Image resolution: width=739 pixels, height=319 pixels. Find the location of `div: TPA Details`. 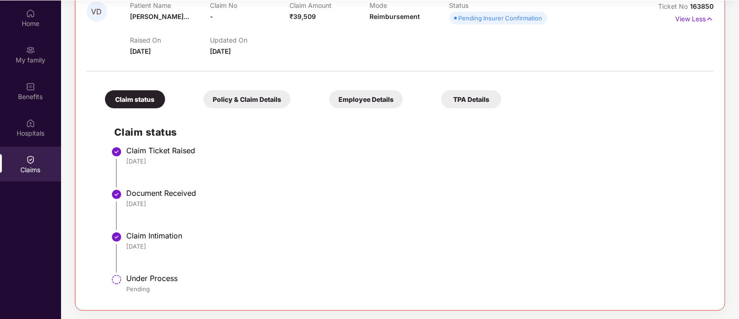

div: TPA Details is located at coordinates (471, 99).